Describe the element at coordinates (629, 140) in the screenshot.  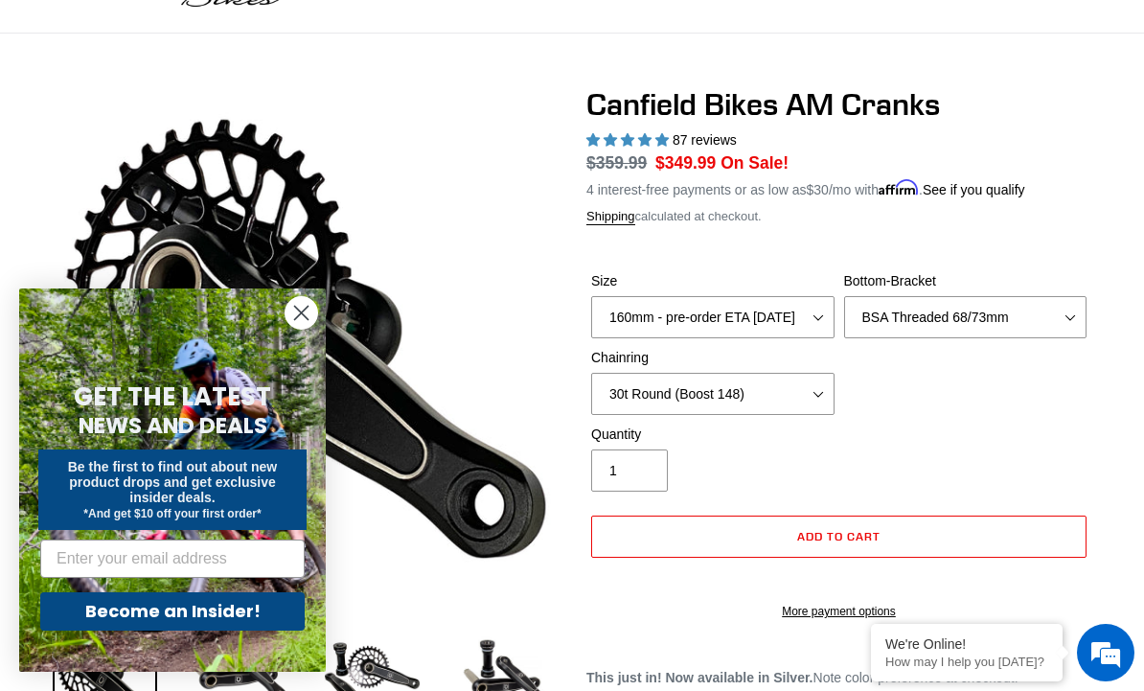
I see `span: 4.97 stars` at that location.